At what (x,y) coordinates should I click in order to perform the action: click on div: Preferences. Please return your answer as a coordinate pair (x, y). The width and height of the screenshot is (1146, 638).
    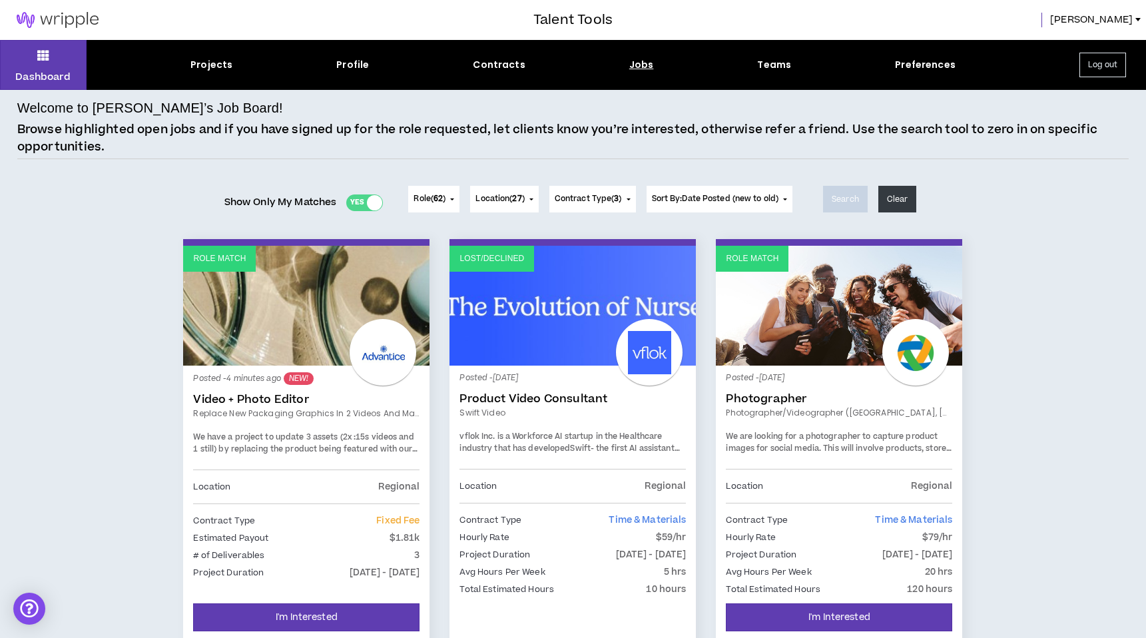
    Looking at the image, I should click on (925, 65).